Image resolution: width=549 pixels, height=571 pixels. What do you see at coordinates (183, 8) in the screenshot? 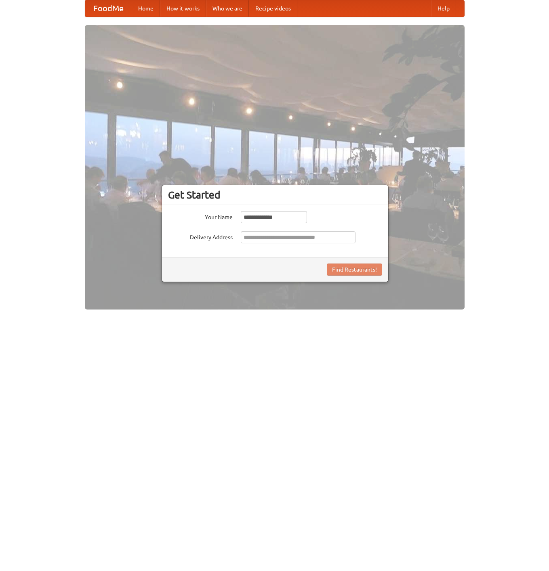
I see `a: How it works` at bounding box center [183, 8].